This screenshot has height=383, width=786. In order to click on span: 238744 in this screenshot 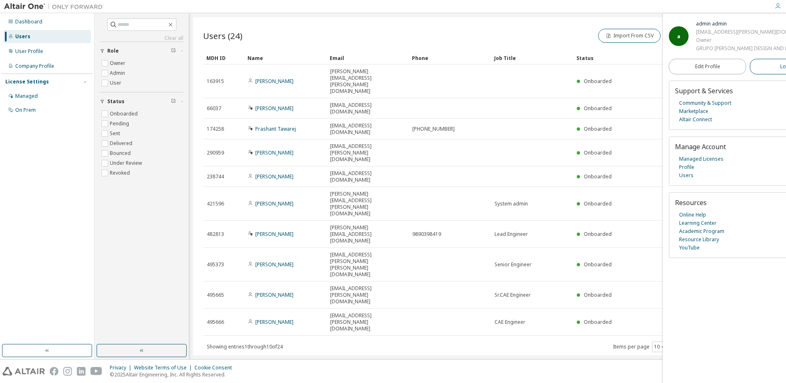, I will do `click(215, 177)`.